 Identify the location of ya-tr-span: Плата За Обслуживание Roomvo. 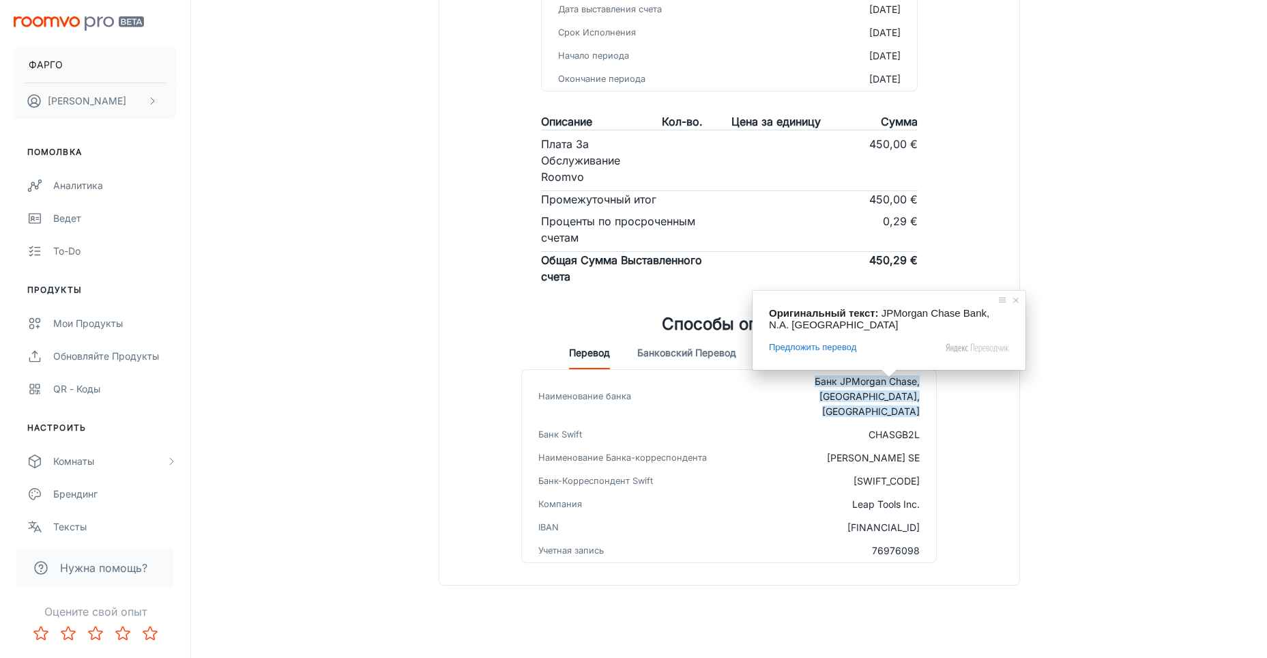
(581, 160).